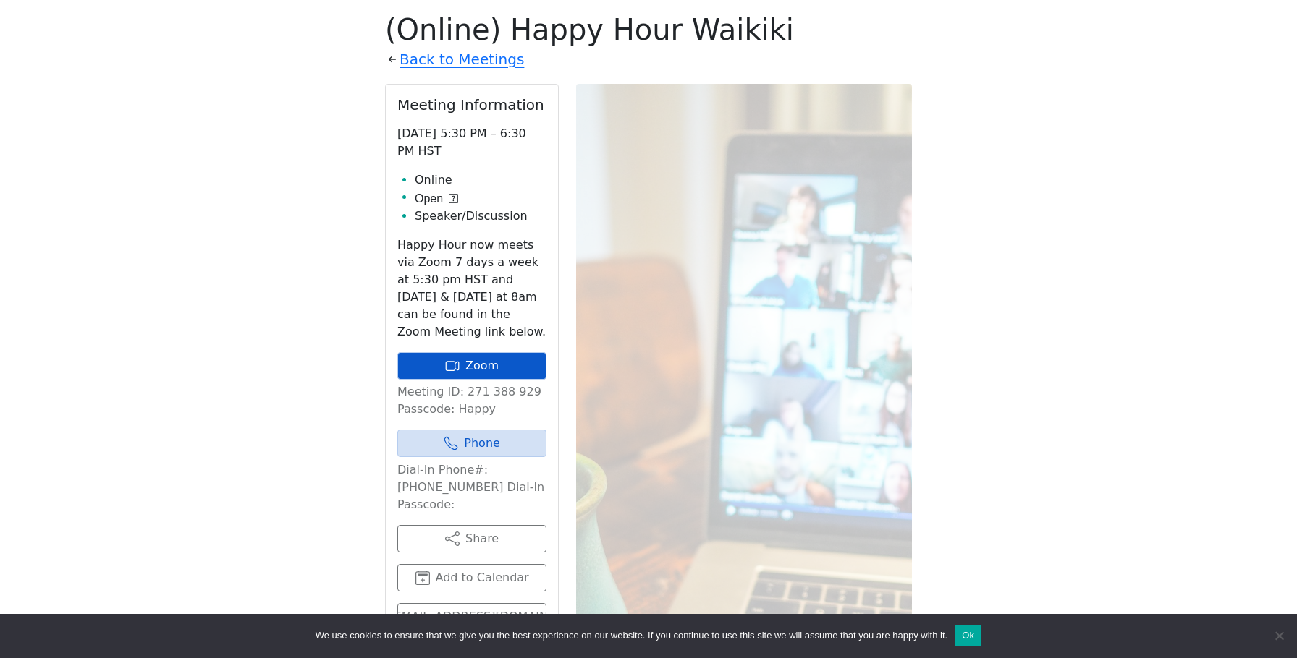 The image size is (1297, 658). Describe the element at coordinates (472, 539) in the screenshot. I see `button: Share` at that location.